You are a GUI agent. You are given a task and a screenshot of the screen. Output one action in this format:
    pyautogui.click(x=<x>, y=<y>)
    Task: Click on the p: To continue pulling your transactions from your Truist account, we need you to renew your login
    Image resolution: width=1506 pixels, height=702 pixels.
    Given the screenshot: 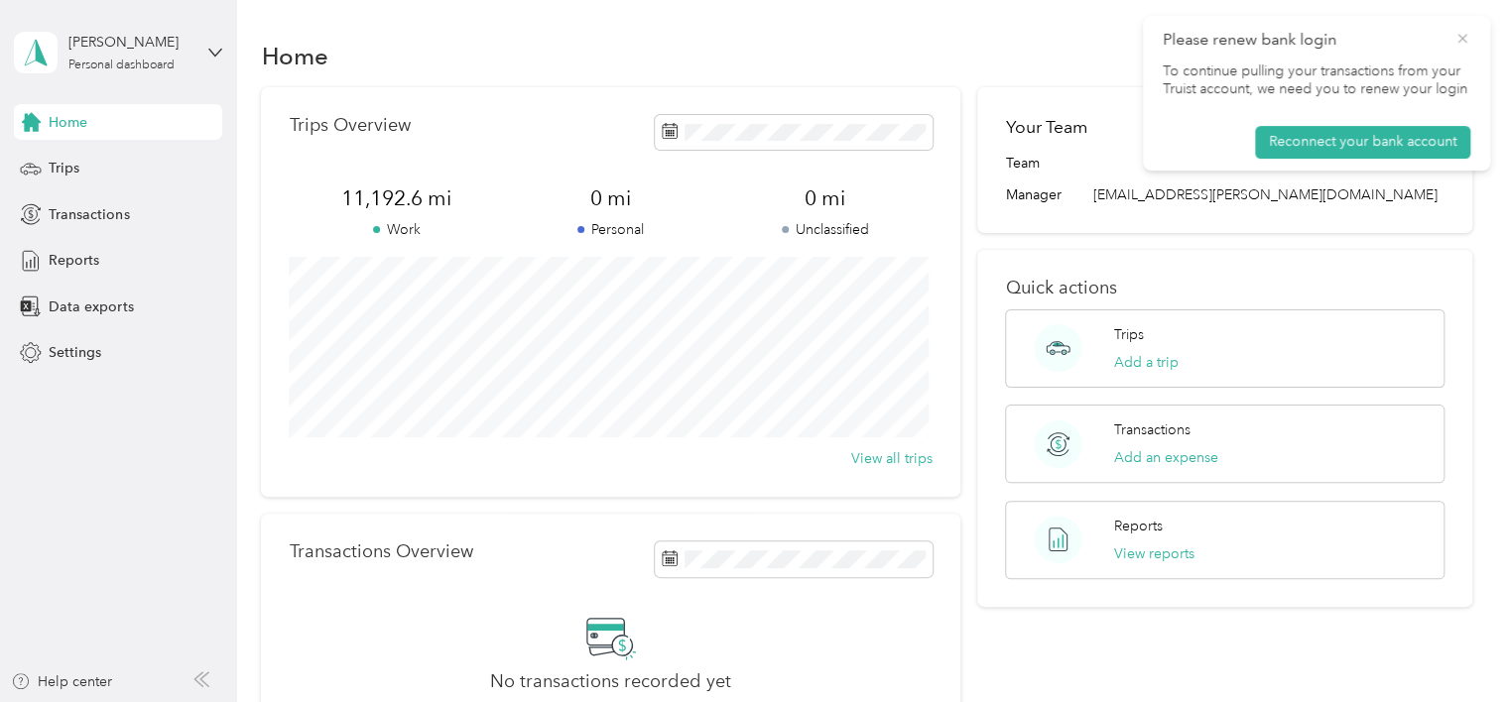 What is the action you would take?
    pyautogui.click(x=1316, y=80)
    